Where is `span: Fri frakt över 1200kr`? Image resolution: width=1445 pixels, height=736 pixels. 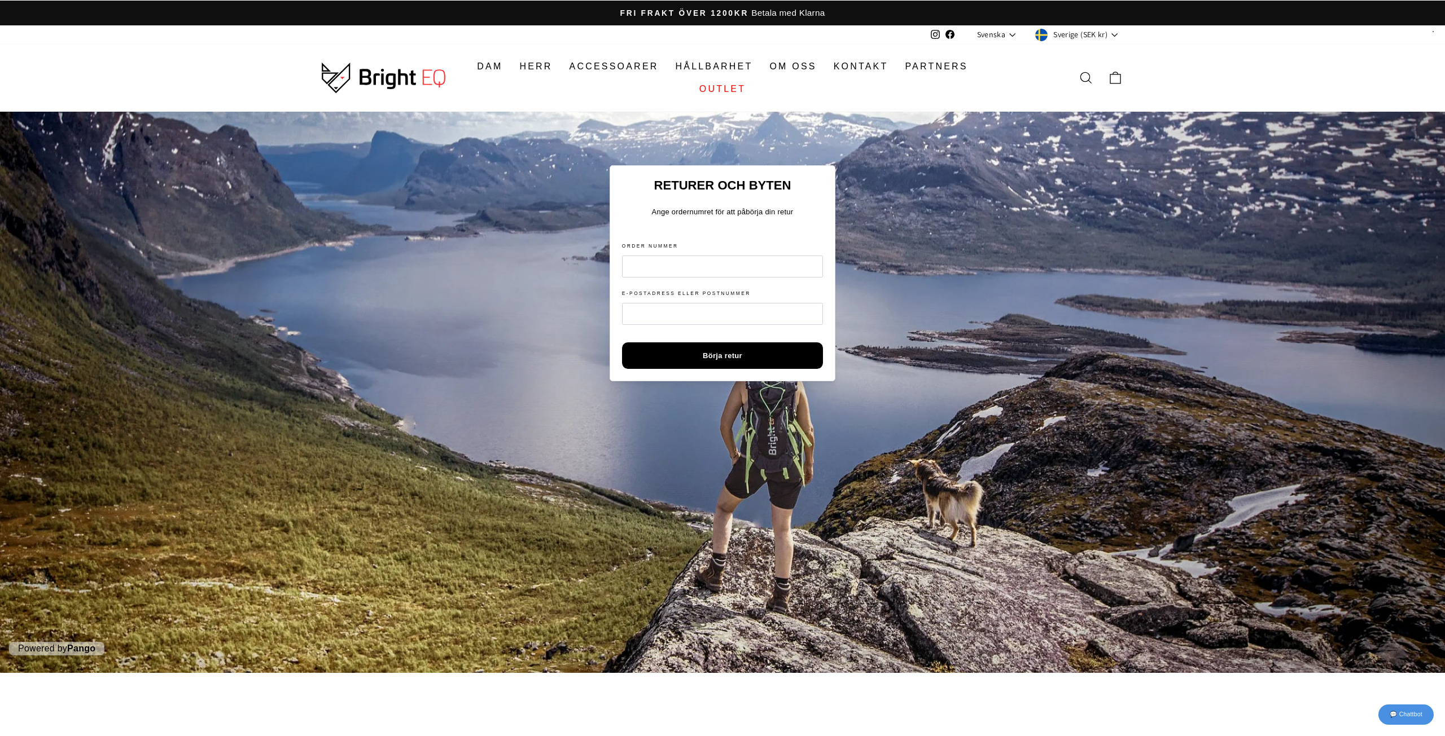 span: Fri frakt över 1200kr is located at coordinates (685, 13).